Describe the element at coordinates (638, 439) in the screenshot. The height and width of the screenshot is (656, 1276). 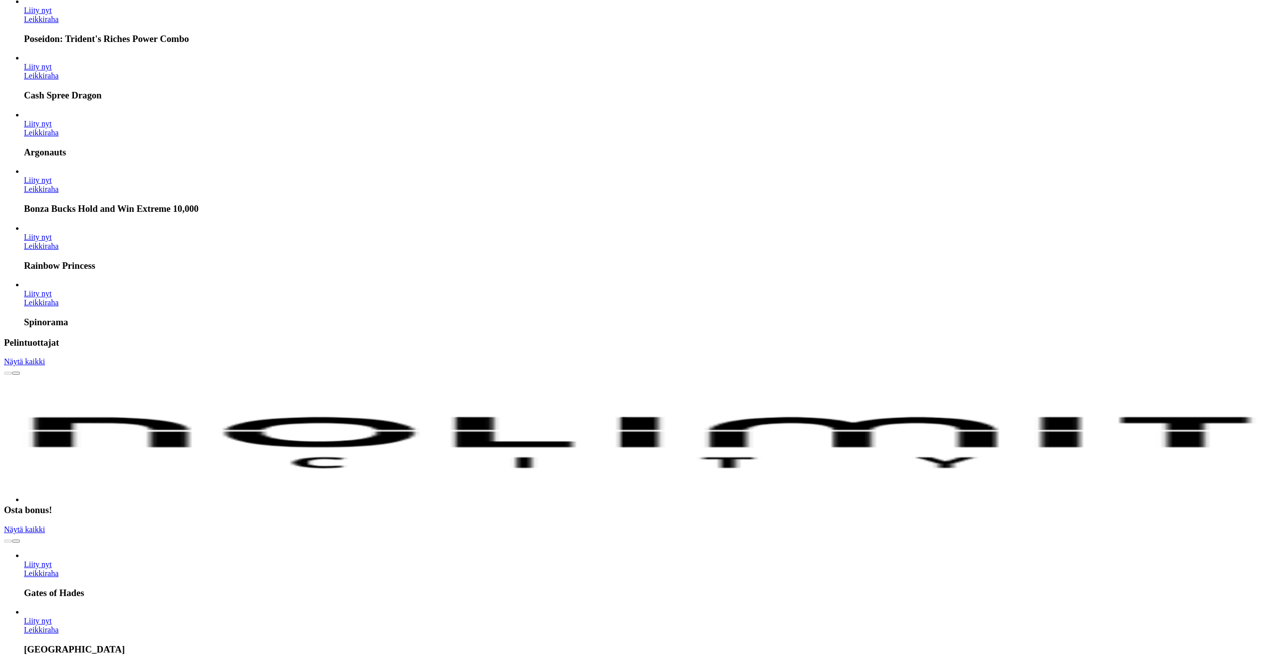
I see `img: Nolimit City` at that location.